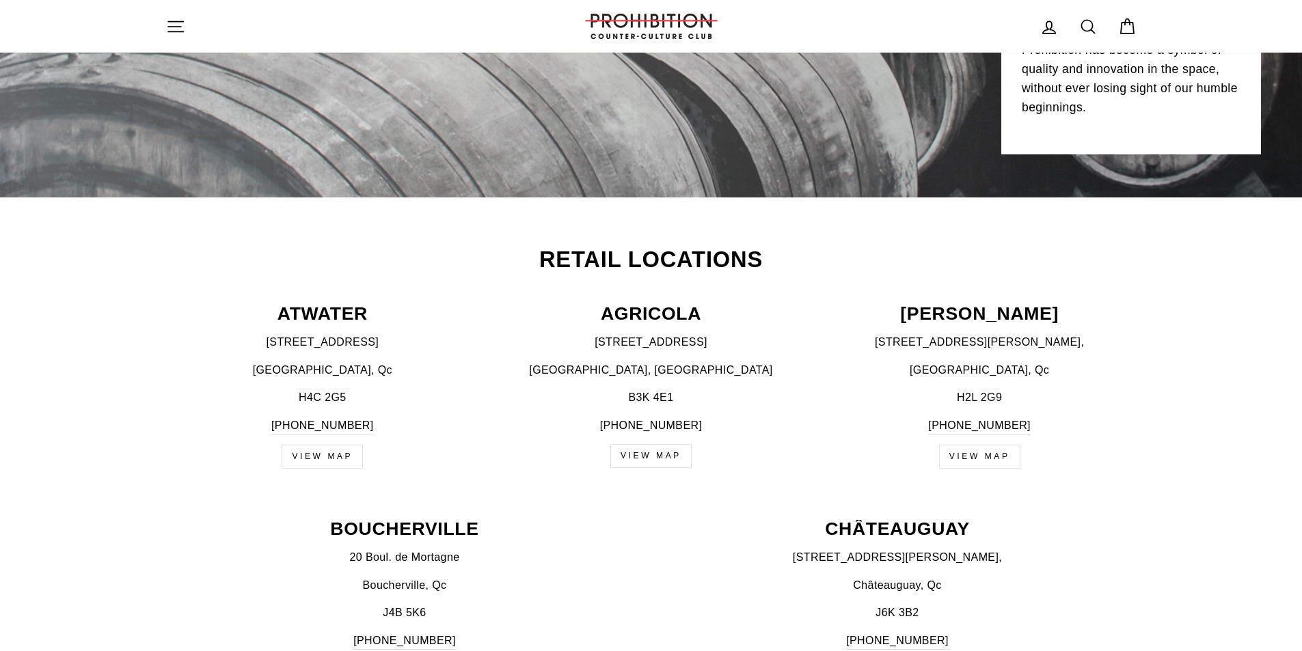 Image resolution: width=1302 pixels, height=651 pixels. I want to click on p: ATWATER, so click(323, 314).